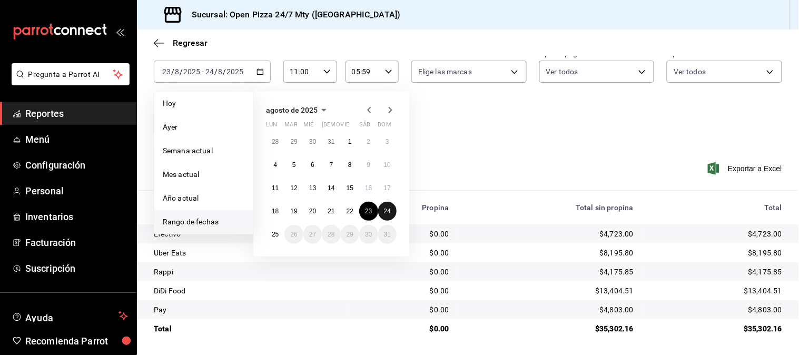 This screenshot has width=799, height=355. Describe the element at coordinates (308, 126) in the screenshot. I see `abbr: miércoles` at that location.